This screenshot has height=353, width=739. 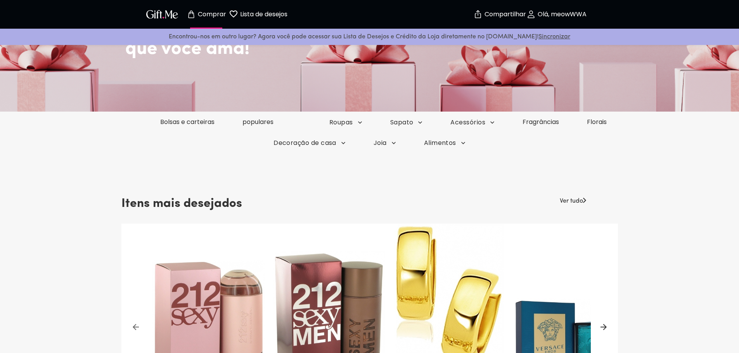 What do you see at coordinates (258, 122) in the screenshot?
I see `font: populares` at bounding box center [258, 122].